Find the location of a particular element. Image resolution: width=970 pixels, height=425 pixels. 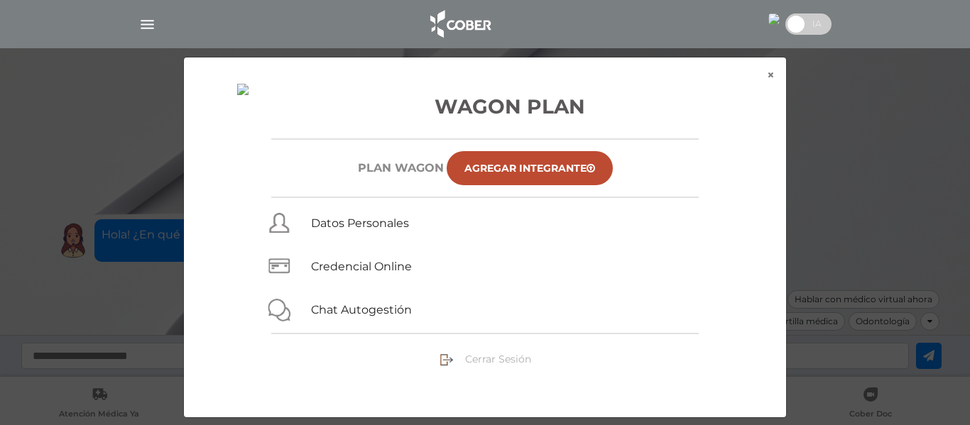

a: Datos Personales is located at coordinates (360, 223).